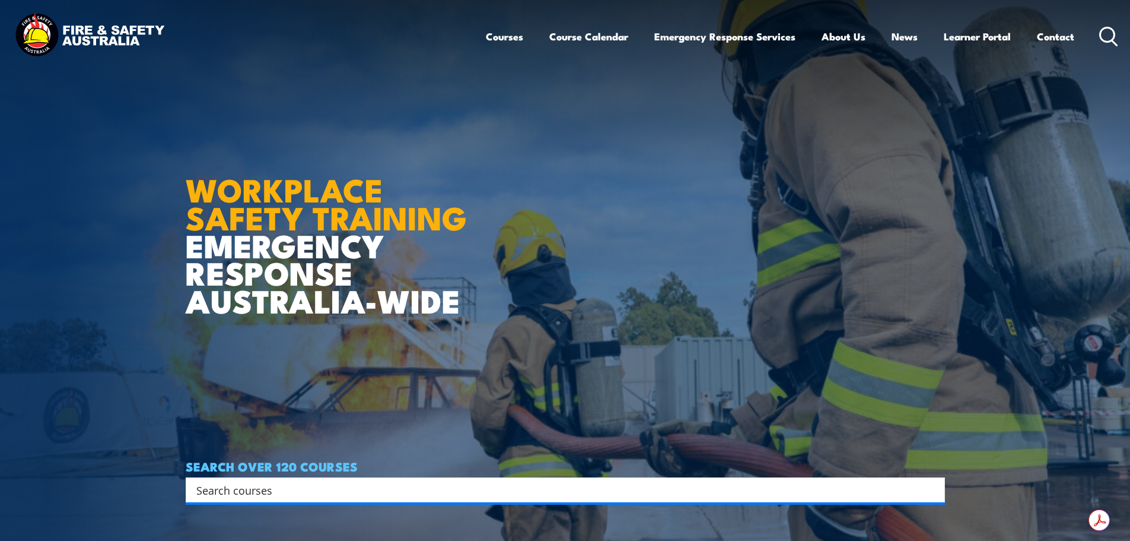 This screenshot has height=541, width=1130. What do you see at coordinates (1056, 36) in the screenshot?
I see `a: Contact` at bounding box center [1056, 36].